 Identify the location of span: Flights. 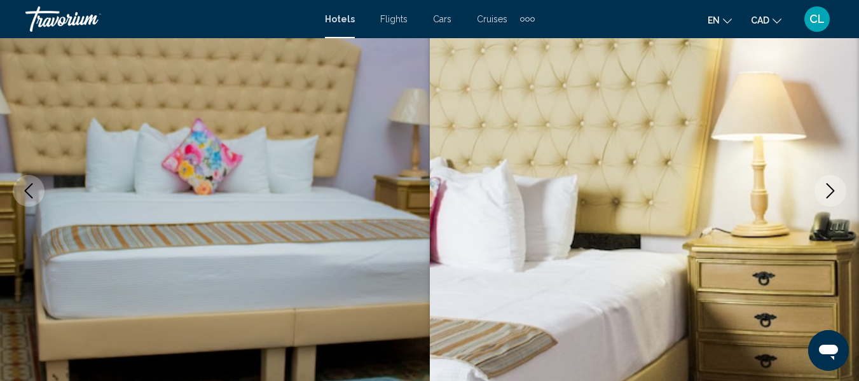
(394, 19).